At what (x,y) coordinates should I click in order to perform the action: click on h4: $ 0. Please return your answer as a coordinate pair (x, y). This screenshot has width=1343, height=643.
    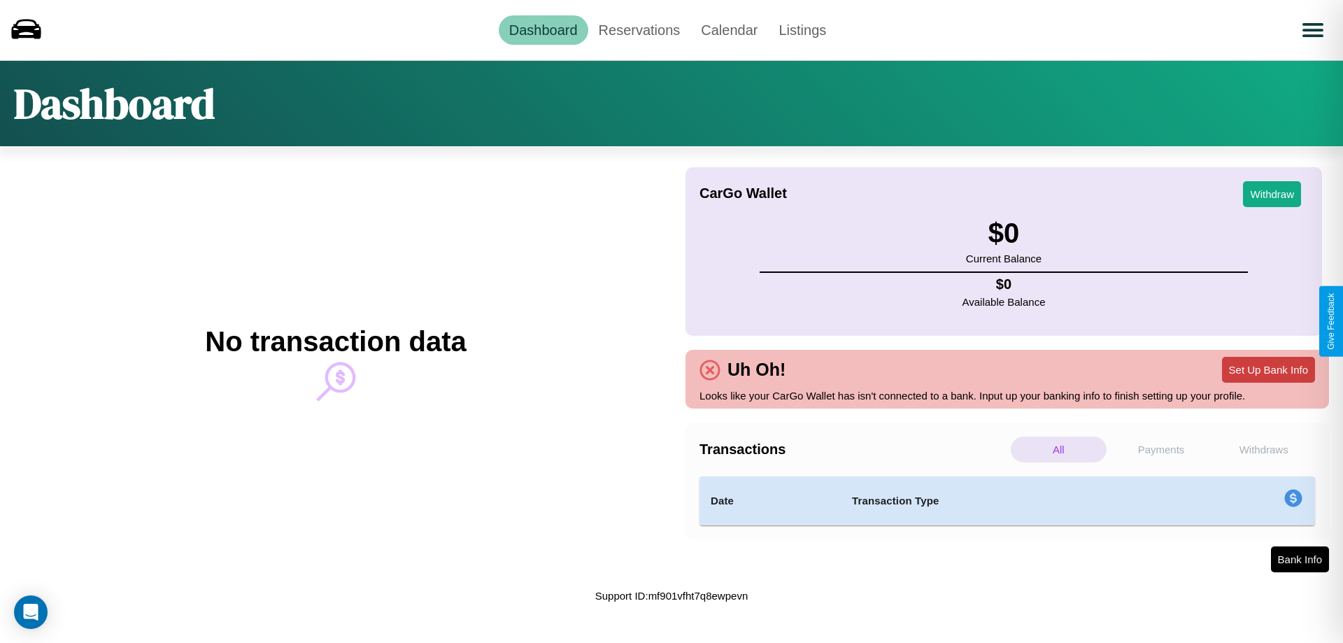
    Looking at the image, I should click on (1004, 284).